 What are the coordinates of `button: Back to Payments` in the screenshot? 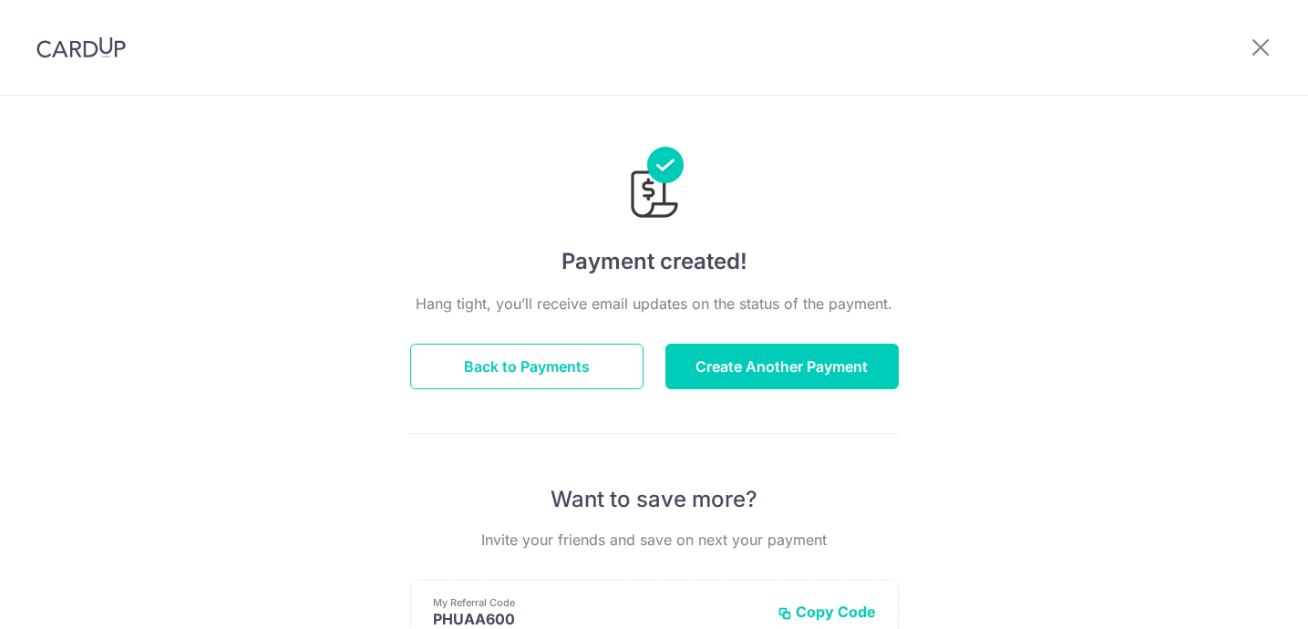 It's located at (527, 366).